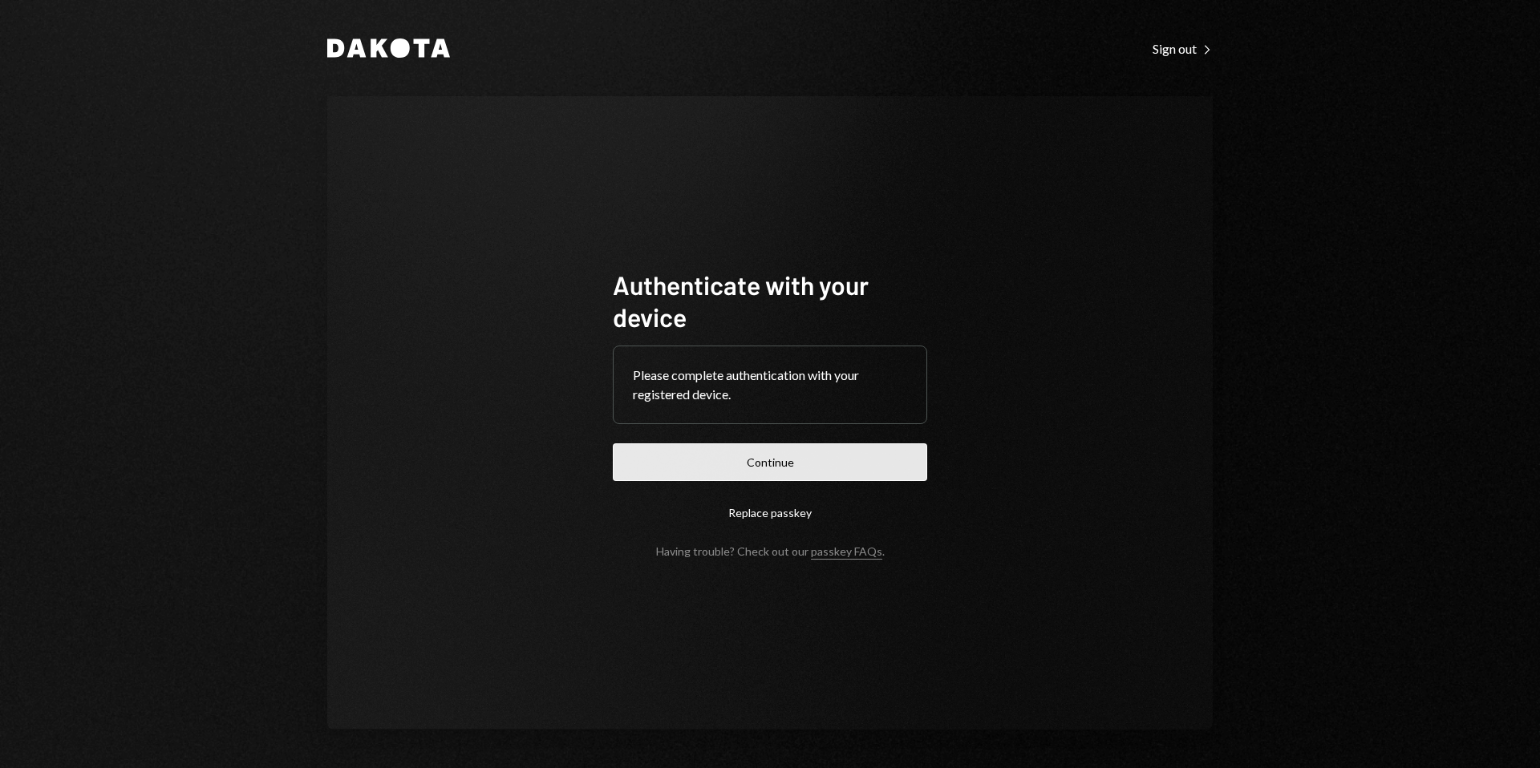 The height and width of the screenshot is (768, 1540). Describe the element at coordinates (770, 385) in the screenshot. I see `div: Please complete authentication with your registered device.` at that location.